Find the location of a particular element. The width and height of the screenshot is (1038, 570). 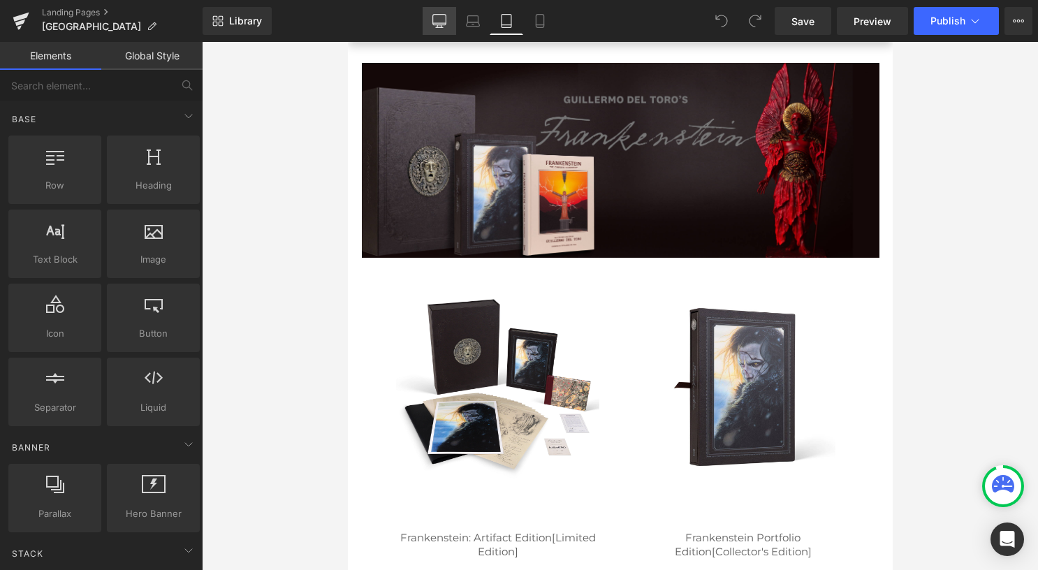

div: Open Intercom Messenger is located at coordinates (1007, 539).